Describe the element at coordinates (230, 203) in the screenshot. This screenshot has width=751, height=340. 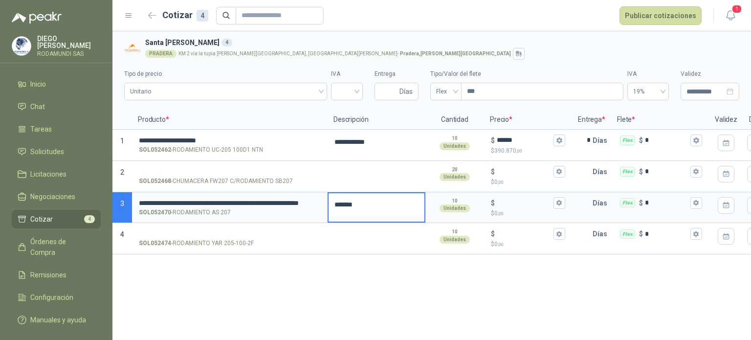
I see `input: SOL052470-RODAMIENTO AS 207` at that location.